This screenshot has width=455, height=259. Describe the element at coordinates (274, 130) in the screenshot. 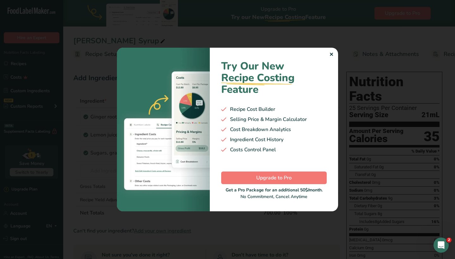

I see `div: Cost Breakdown Analytics` at that location.